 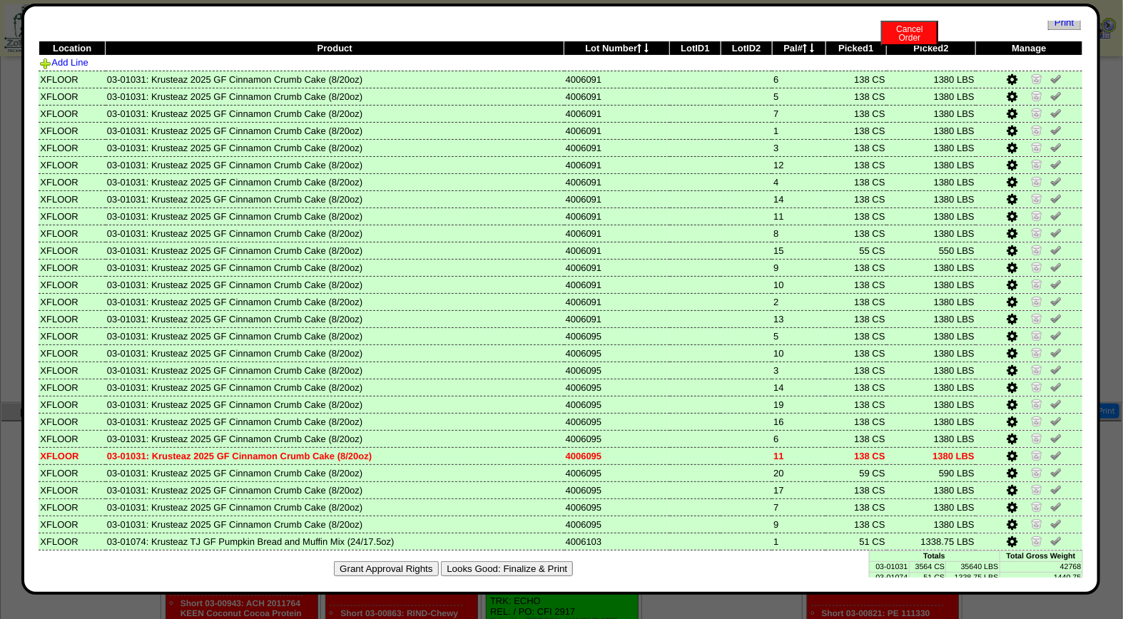 I want to click on td: 55 CS, so click(x=856, y=250).